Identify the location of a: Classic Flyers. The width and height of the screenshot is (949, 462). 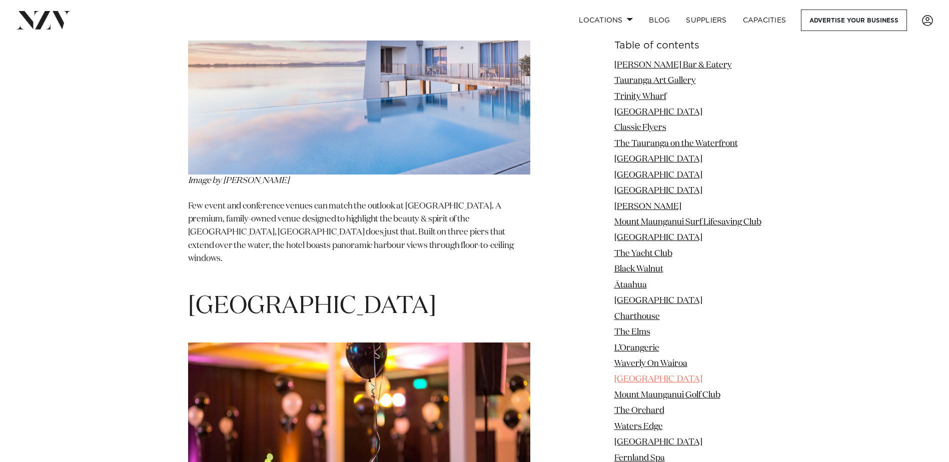
(640, 128).